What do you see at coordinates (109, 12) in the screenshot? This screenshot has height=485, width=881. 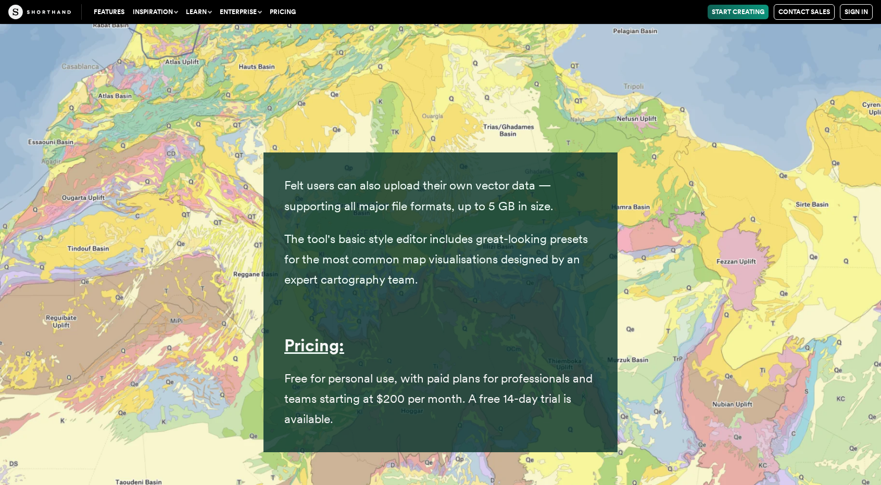 I see `a: Features` at bounding box center [109, 12].